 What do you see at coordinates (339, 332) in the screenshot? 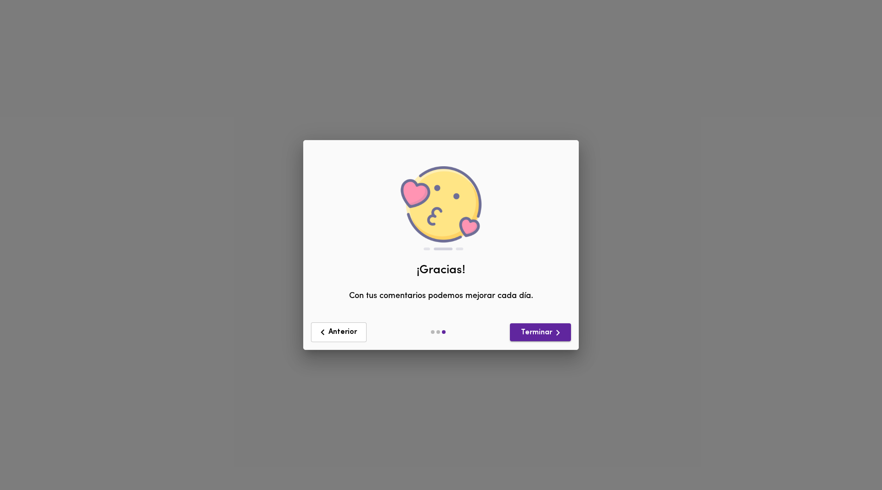
I see `button: Anterior` at bounding box center [339, 332].